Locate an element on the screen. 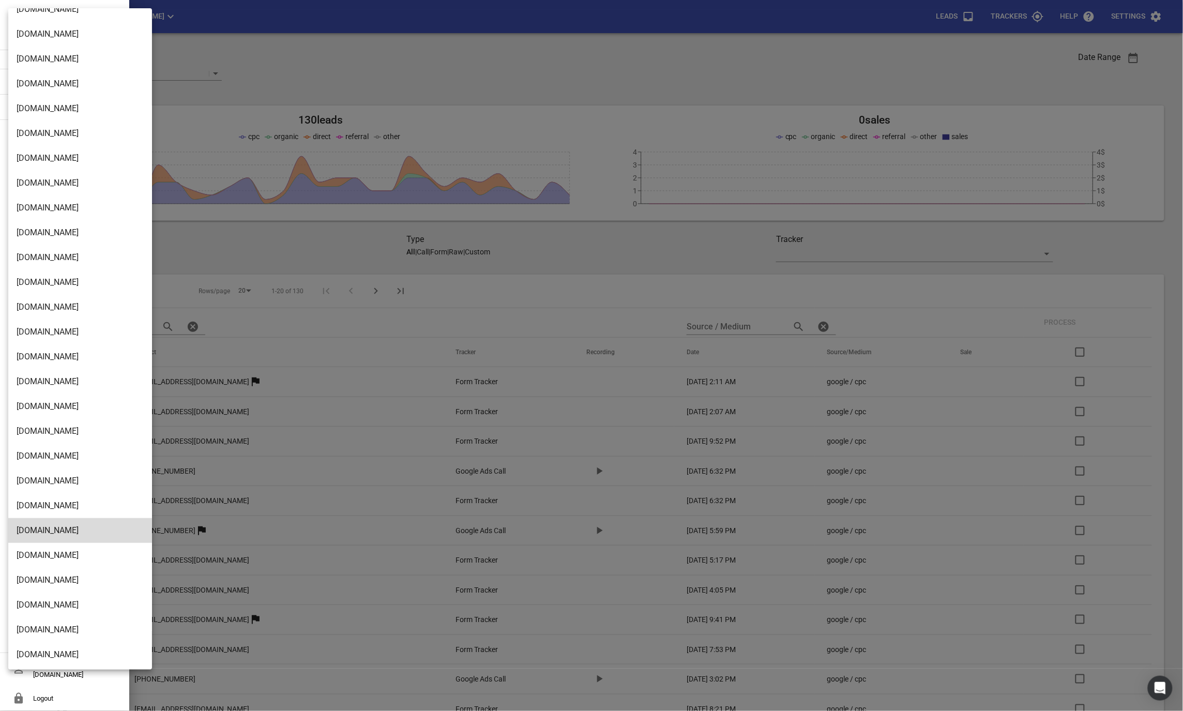 This screenshot has width=1183, height=711. div: Open Intercom Messenger is located at coordinates (1161, 688).